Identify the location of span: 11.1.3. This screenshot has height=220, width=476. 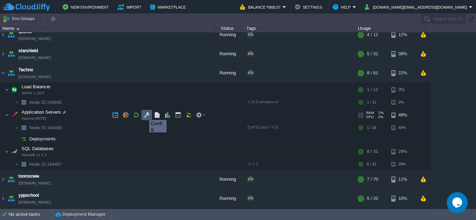
(252, 164).